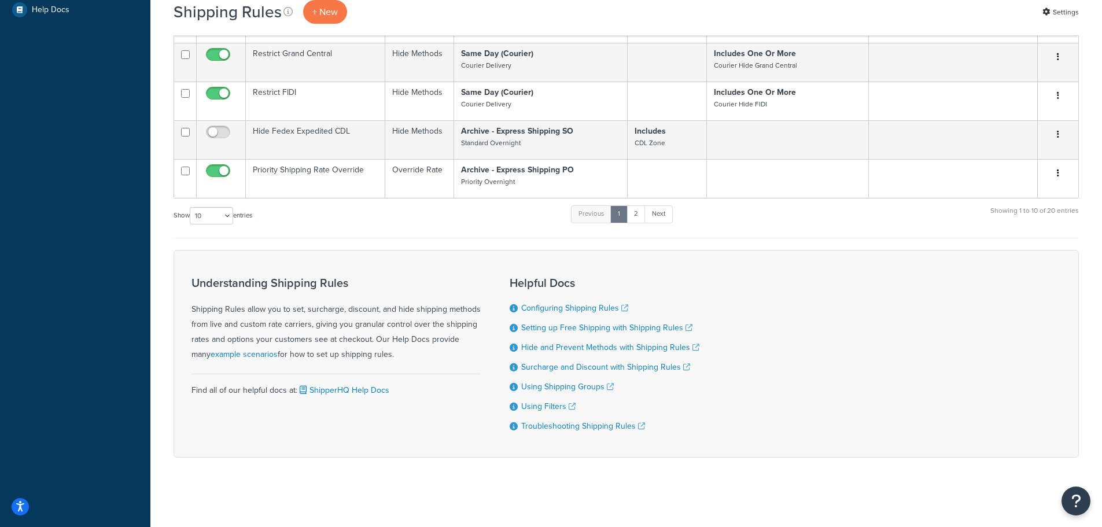 This screenshot has height=527, width=1102. I want to click on select: Showentries, so click(211, 216).